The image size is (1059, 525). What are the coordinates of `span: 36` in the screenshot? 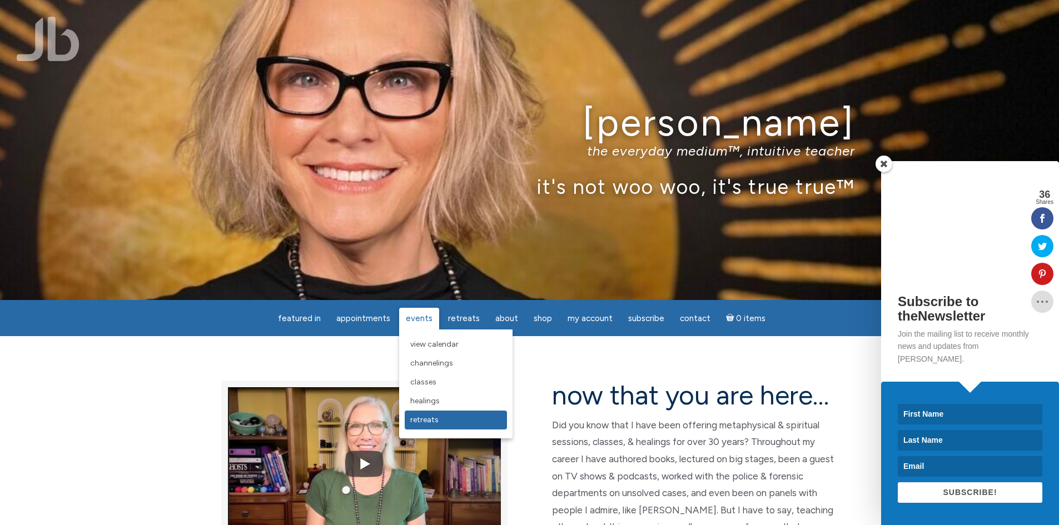 It's located at (1045, 195).